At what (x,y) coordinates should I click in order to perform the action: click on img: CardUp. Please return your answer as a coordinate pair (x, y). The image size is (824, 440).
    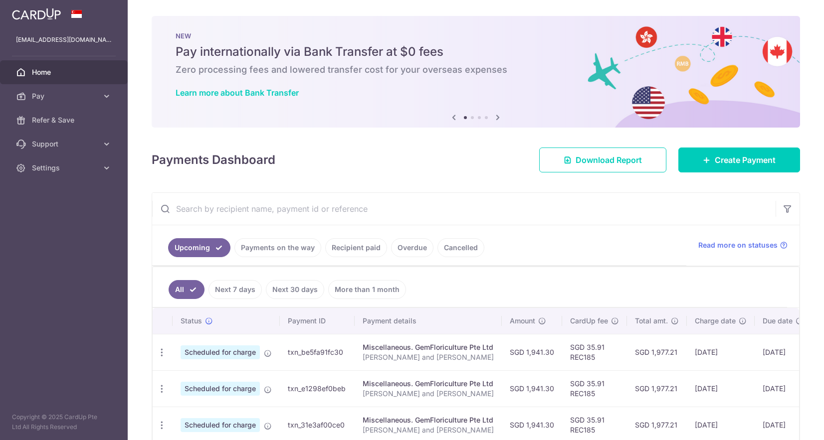
    Looking at the image, I should click on (36, 14).